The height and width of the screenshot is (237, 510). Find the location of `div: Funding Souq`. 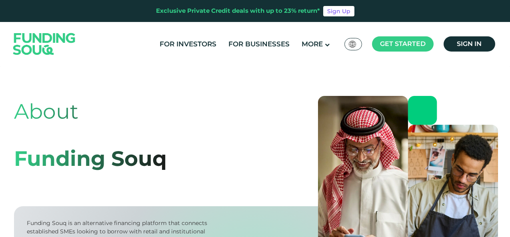

div: Funding Souq is located at coordinates (90, 159).